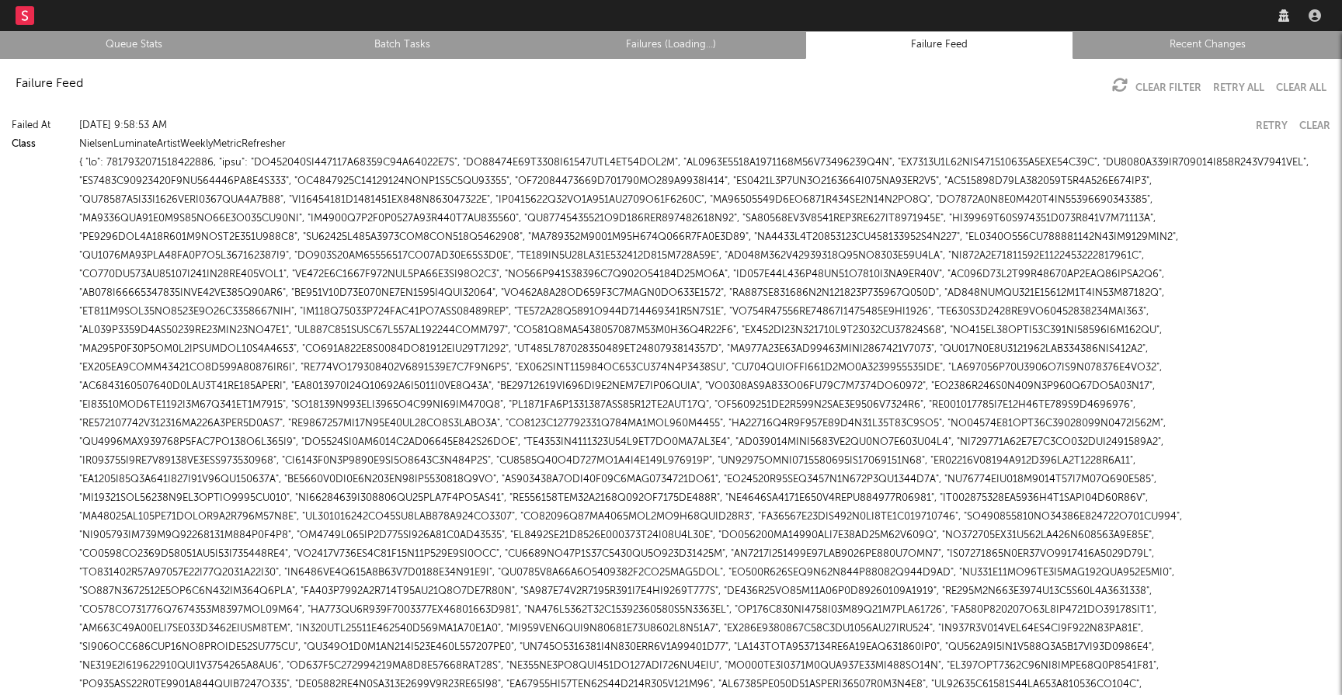 The width and height of the screenshot is (1342, 695). I want to click on div: NielsenLuminateArtistWeeklyMetricRefresher, so click(704, 144).